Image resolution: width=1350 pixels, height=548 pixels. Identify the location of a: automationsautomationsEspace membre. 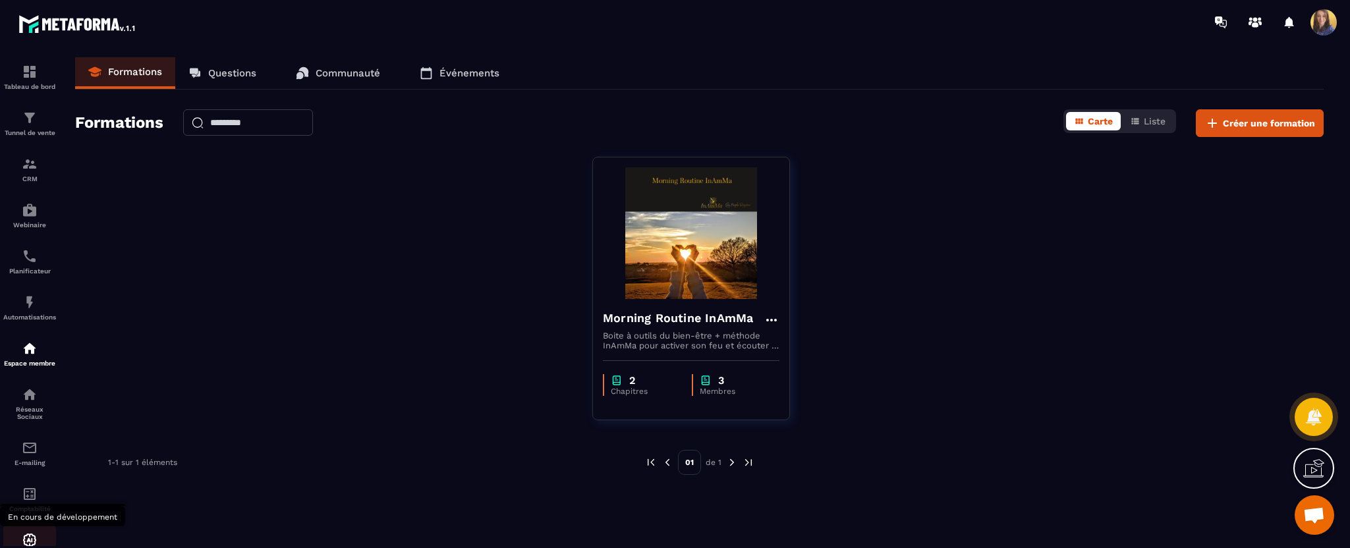
(30, 354).